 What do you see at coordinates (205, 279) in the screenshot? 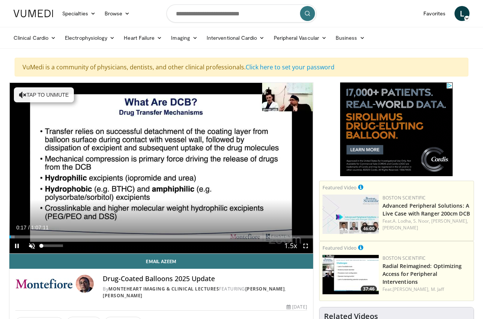
I see `h4: Drug-Coated Balloons 2025 Update` at bounding box center [205, 279].